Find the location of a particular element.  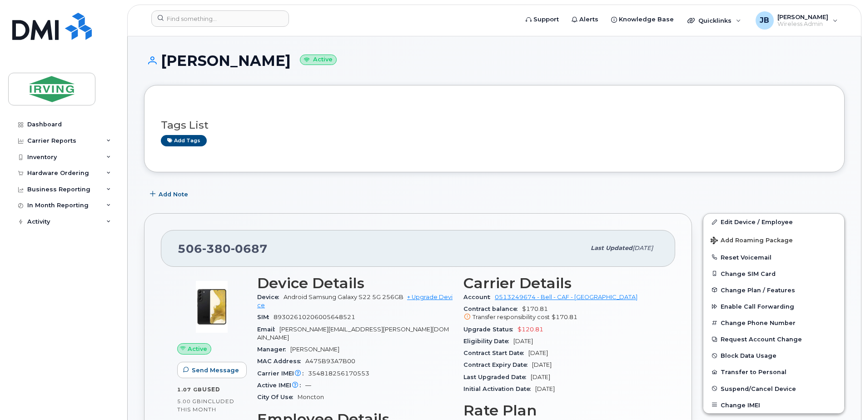

span: SIM is located at coordinates (265, 317).